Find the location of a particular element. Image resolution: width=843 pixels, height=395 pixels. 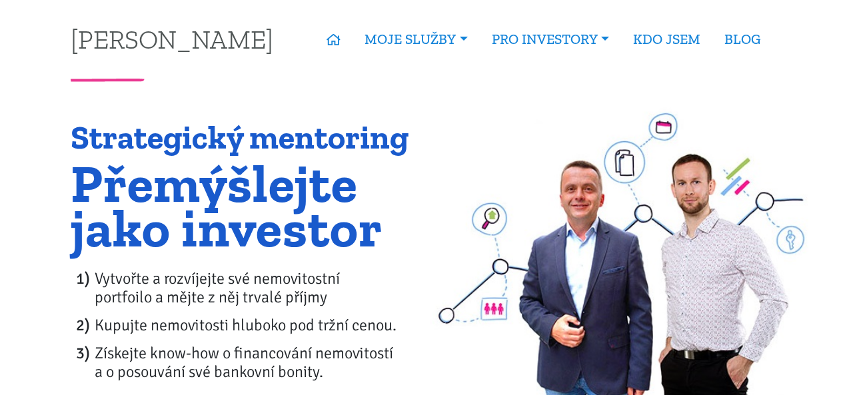

h1: Strategický mentoring is located at coordinates (241, 138).